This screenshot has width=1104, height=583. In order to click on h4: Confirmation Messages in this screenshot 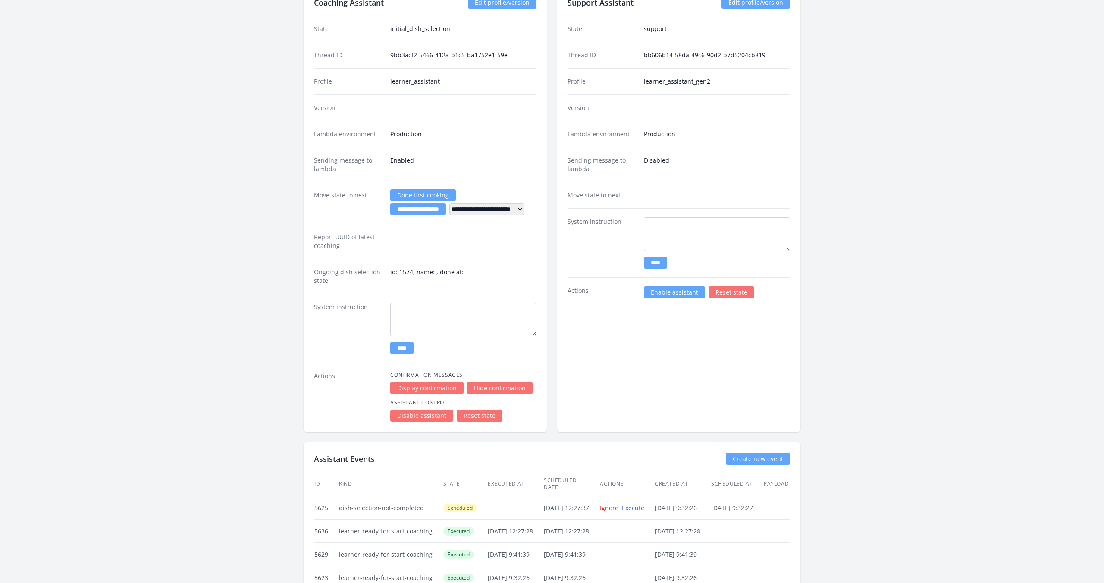, I will do `click(463, 375)`.